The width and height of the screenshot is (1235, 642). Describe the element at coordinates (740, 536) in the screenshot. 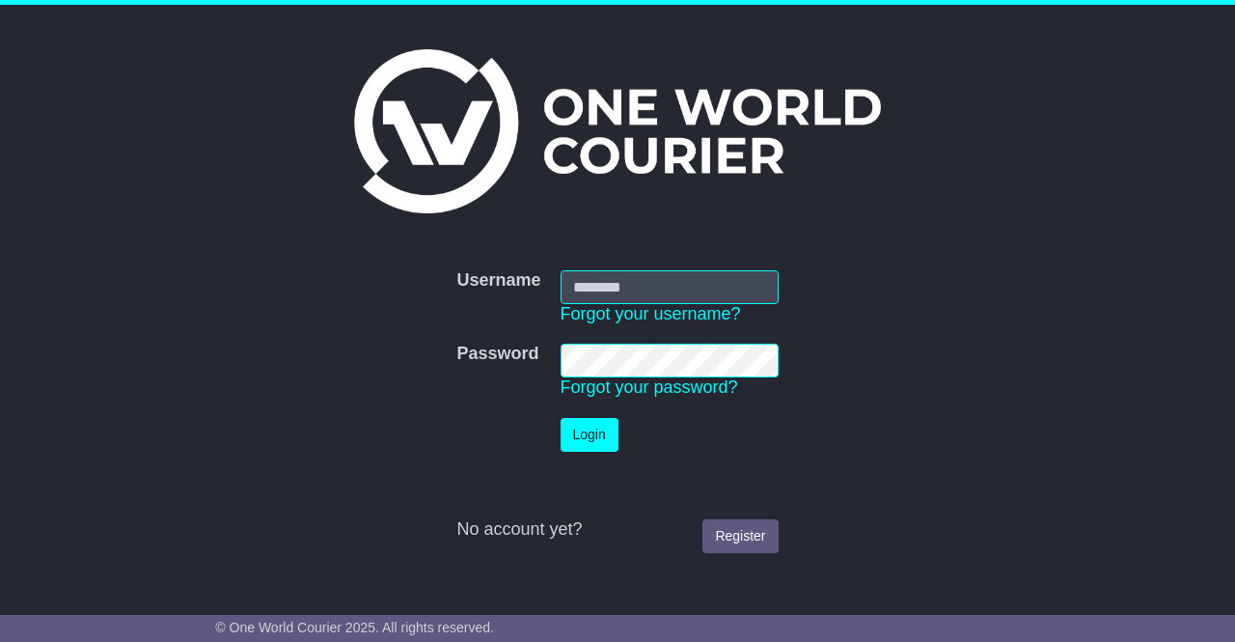

I see `a: Register` at that location.